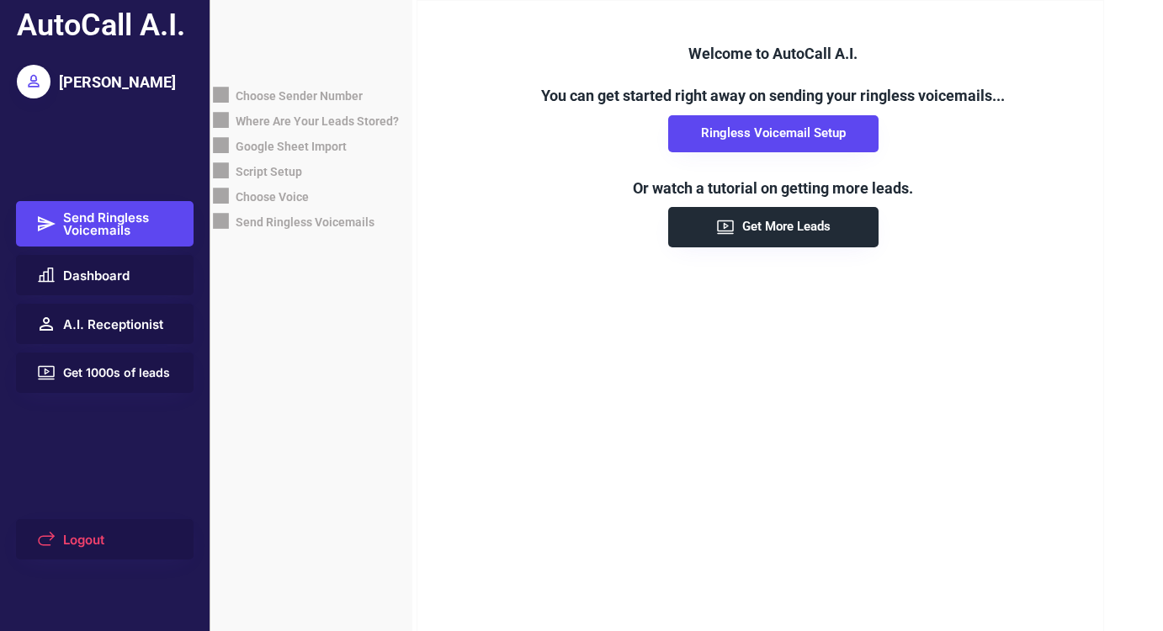  What do you see at coordinates (105, 373) in the screenshot?
I see `button: Get 1000s of leads` at bounding box center [105, 373].